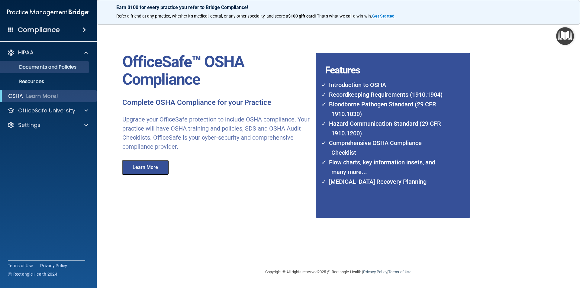  What do you see at coordinates (26, 53) in the screenshot?
I see `p: HIPAA` at bounding box center [26, 53].